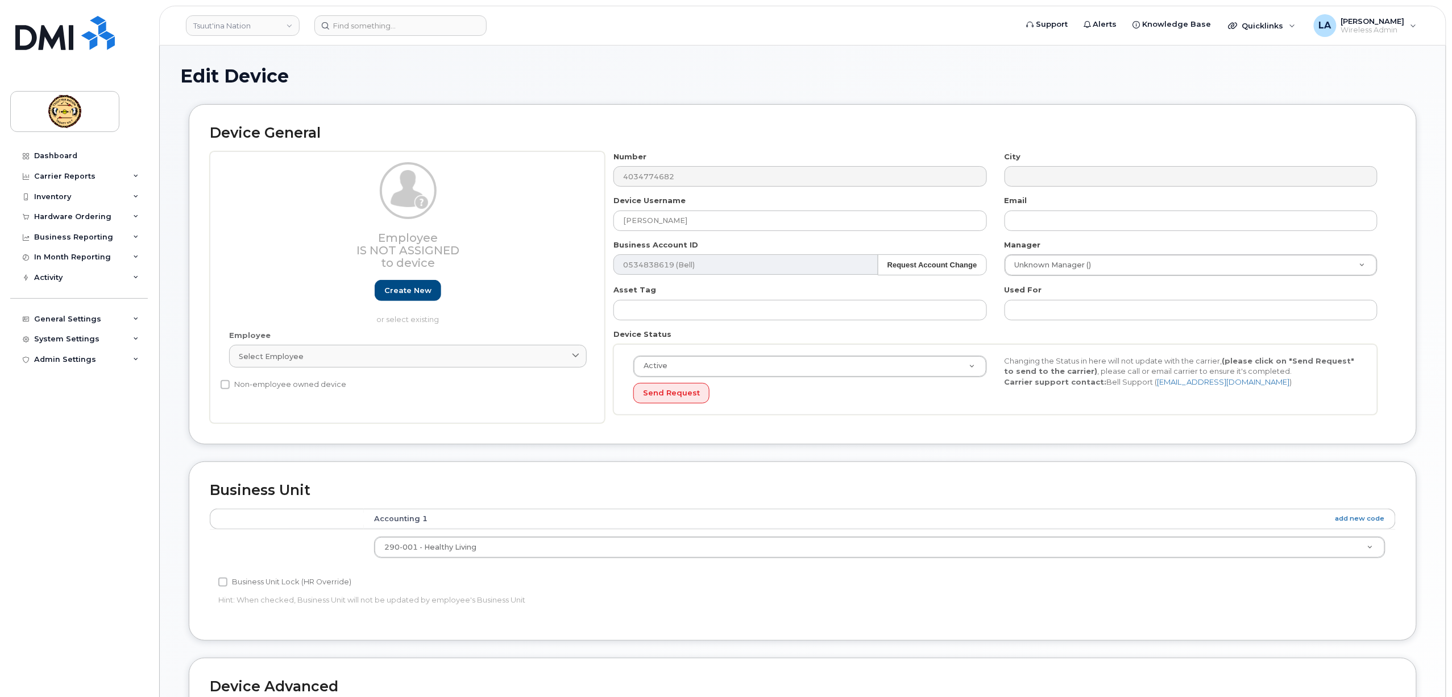 The image size is (1452, 697). I want to click on p: Hint: When checked, Business Unit will not be updated by employee's Business Unit, so click(605, 599).